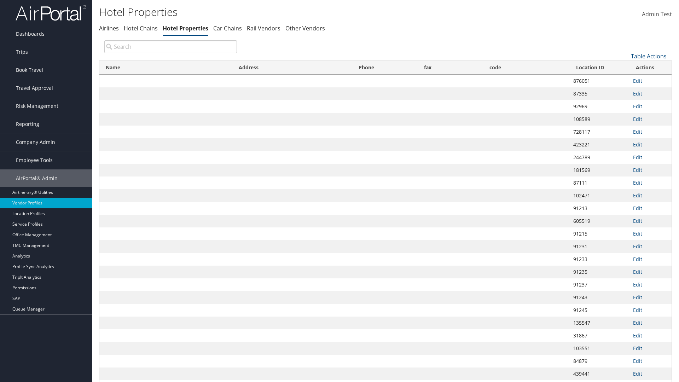 The image size is (679, 382). Describe the element at coordinates (30, 34) in the screenshot. I see `span: Dashboards` at that location.